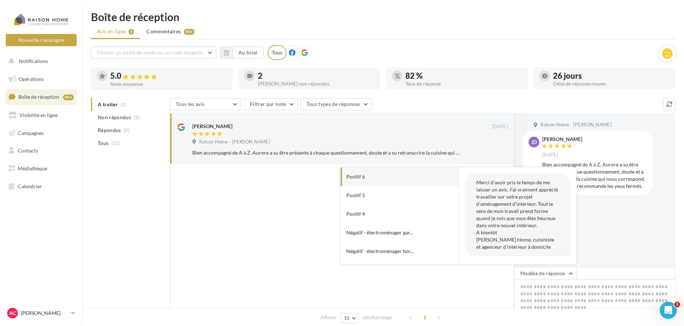 Image resolution: width=684 pixels, height=326 pixels. What do you see at coordinates (464, 76) in the screenshot?
I see `div: 82 %` at bounding box center [464, 76].